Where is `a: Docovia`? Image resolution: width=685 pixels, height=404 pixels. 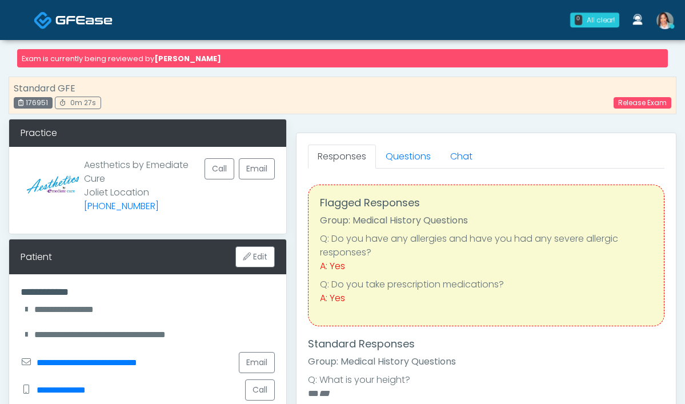
a: Docovia is located at coordinates (73, 19).